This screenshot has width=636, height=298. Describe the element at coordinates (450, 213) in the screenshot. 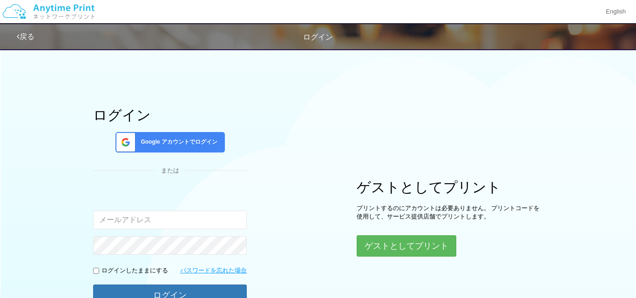

I see `p: プリントするのにアカウントは必要ありません。 プリントコードを使用して、サービス提供店舗でプリントします。` at that location.